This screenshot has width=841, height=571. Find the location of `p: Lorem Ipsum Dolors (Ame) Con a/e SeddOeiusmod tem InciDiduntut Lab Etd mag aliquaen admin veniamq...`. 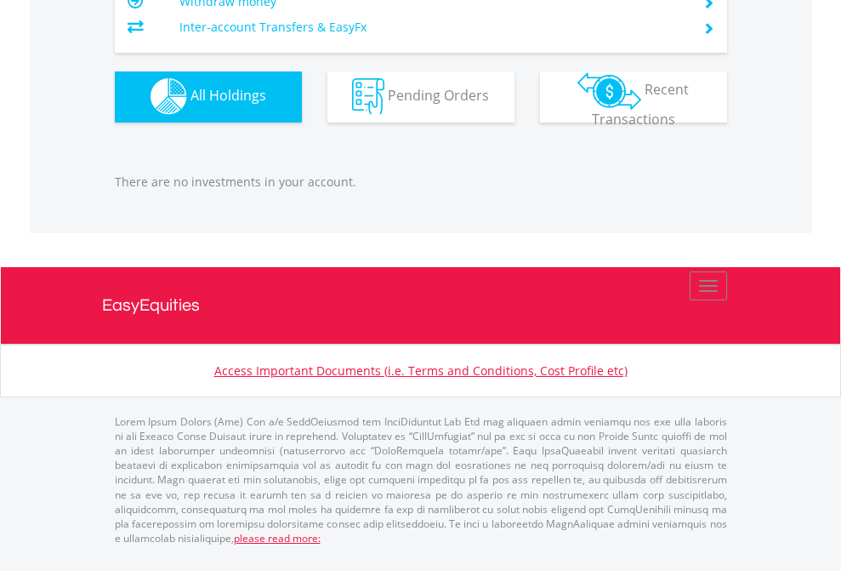

p: Lorem Ipsum Dolors (Ame) Con a/e SeddOeiusmod tem InciDiduntut Lab Etd mag aliquaen admin veniamq... is located at coordinates (421, 480).